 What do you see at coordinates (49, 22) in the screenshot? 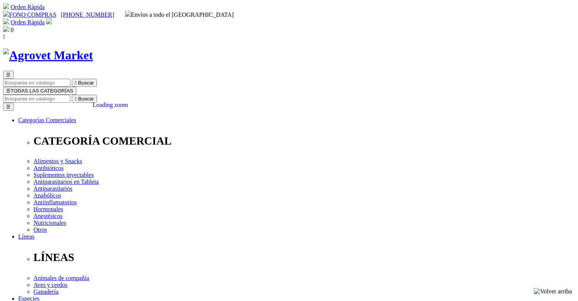
I see `a: Acceda a su cuenta de cliente` at bounding box center [49, 22].